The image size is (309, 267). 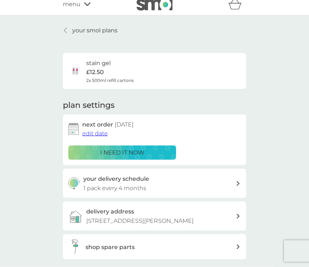 What do you see at coordinates (122, 153) in the screenshot?
I see `p: i need it now` at bounding box center [122, 153].